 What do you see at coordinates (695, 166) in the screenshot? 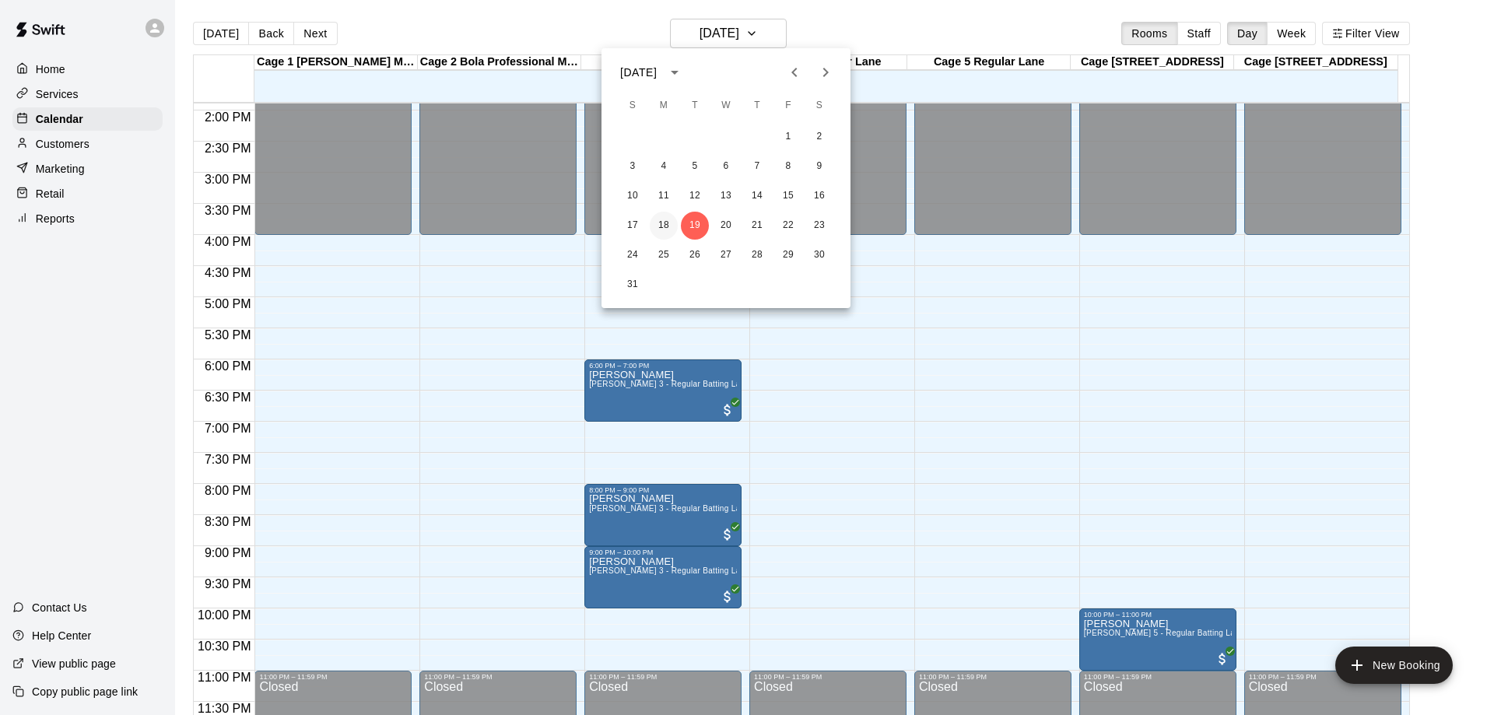
I see `button: 5` at bounding box center [695, 166].